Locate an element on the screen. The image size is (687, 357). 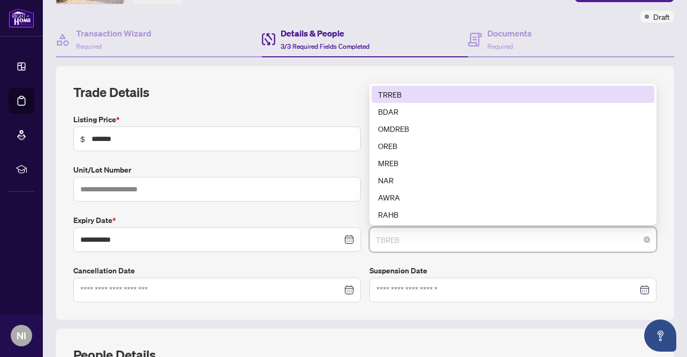
span: close-circle is located at coordinates (647, 239).